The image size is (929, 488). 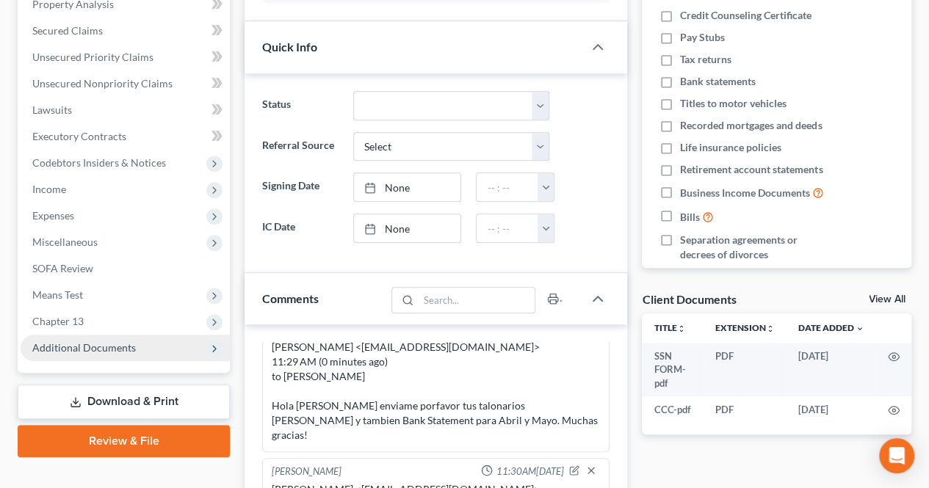 I want to click on a: Review & File, so click(x=123, y=441).